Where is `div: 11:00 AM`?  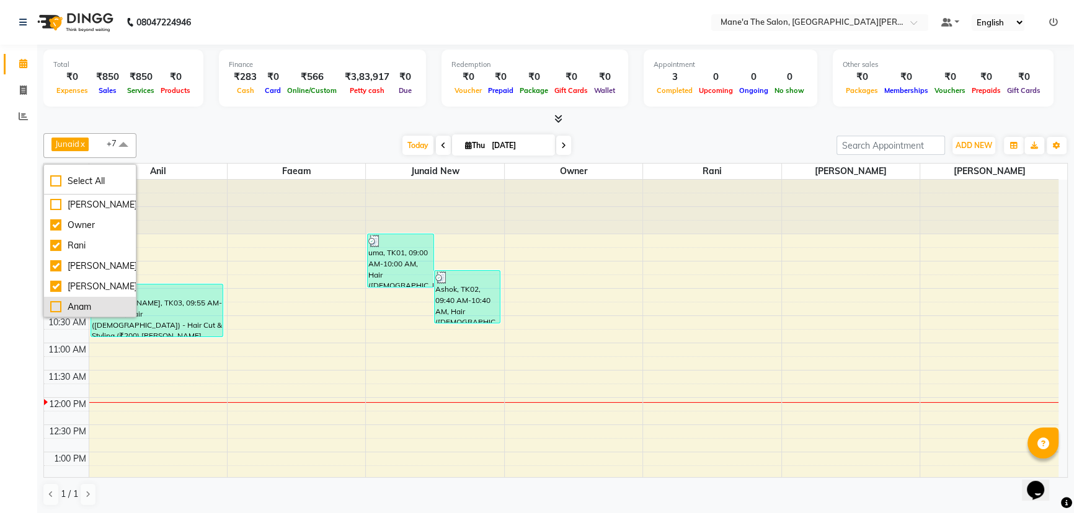 div: 11:00 AM is located at coordinates (67, 350).